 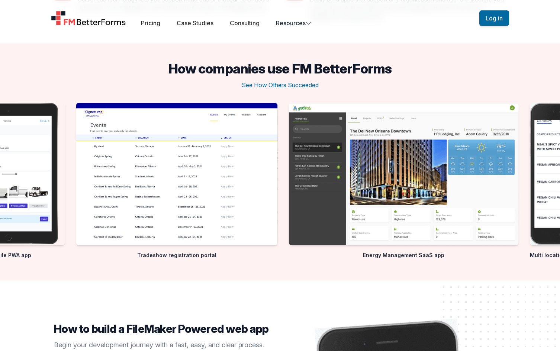 I want to click on p: Energy Management SaaS app, so click(x=403, y=255).